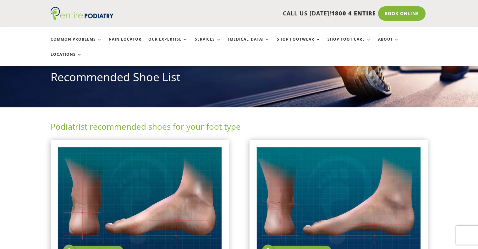 This screenshot has width=478, height=249. I want to click on a: Common Problems, so click(76, 44).